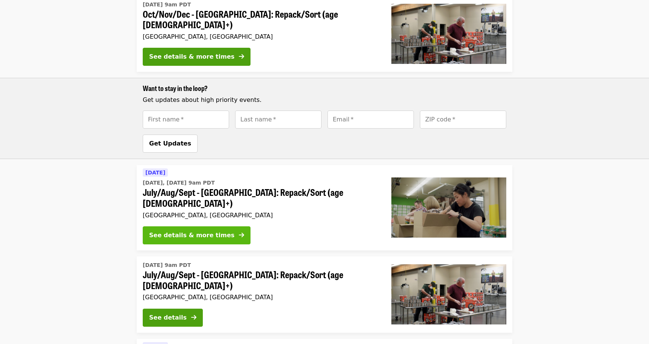  I want to click on img: July/Aug/Sept - Portland: Repack/Sort (age 16+) organized by Oregon Food Bank, so click(449, 294).